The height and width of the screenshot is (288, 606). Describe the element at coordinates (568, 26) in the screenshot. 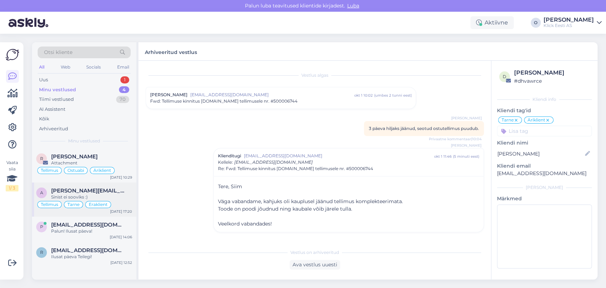

I see `div: Klick Eesti AS` at that location.